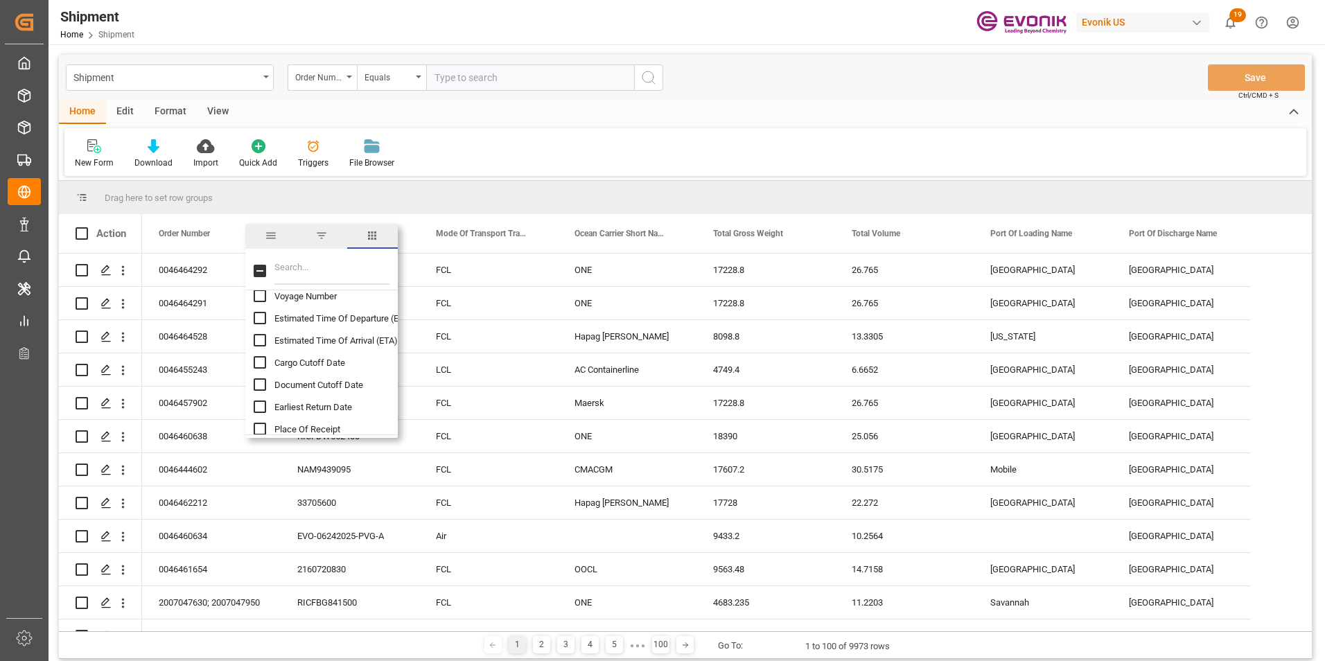 The width and height of the screenshot is (1325, 661). I want to click on div: RICFZ8516400, so click(350, 636).